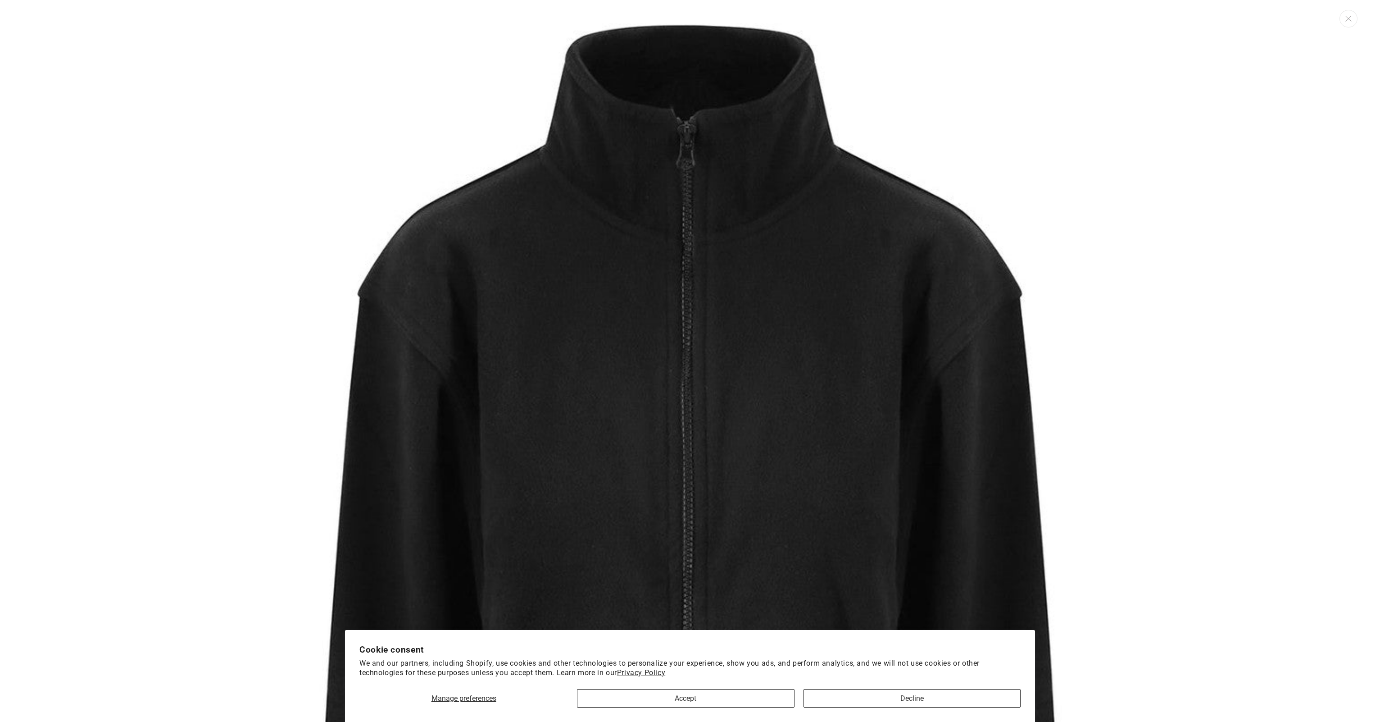  I want to click on button: Decline, so click(912, 698).